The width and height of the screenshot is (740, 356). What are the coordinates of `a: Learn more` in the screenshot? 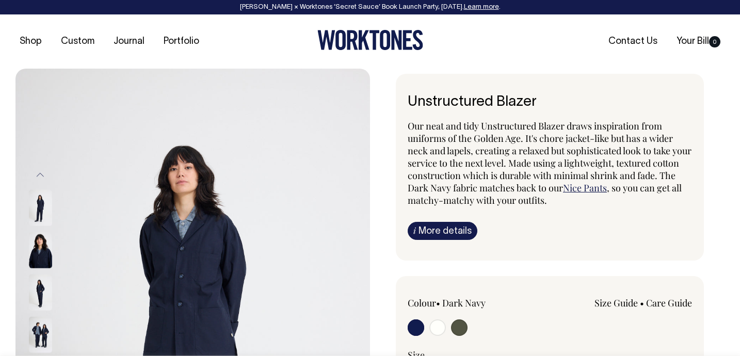 It's located at (481, 7).